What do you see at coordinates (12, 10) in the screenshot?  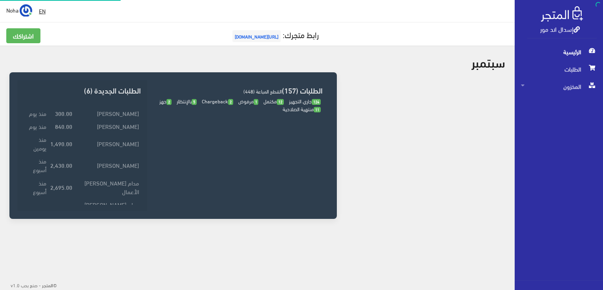 I see `span: Noha` at bounding box center [12, 10].